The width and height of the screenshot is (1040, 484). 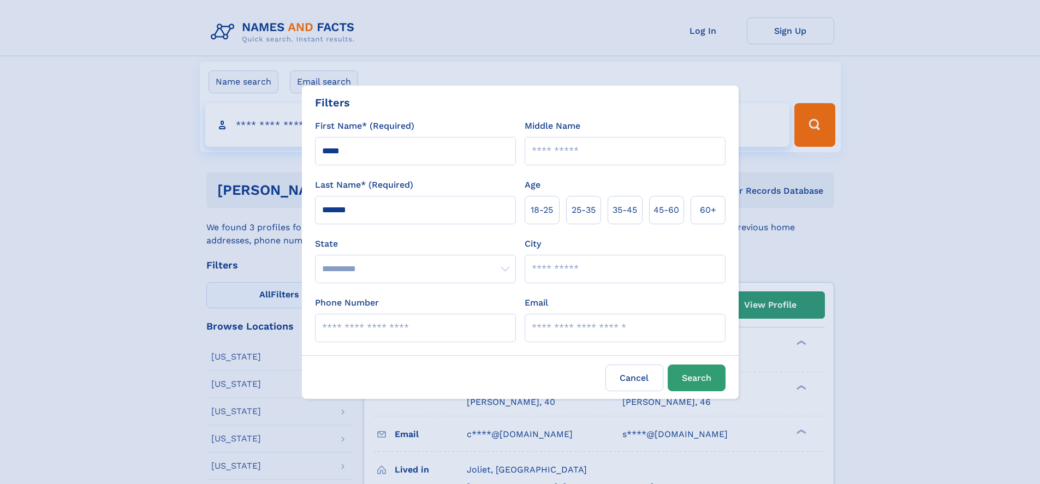 I want to click on label: Last Name* (Required), so click(x=364, y=185).